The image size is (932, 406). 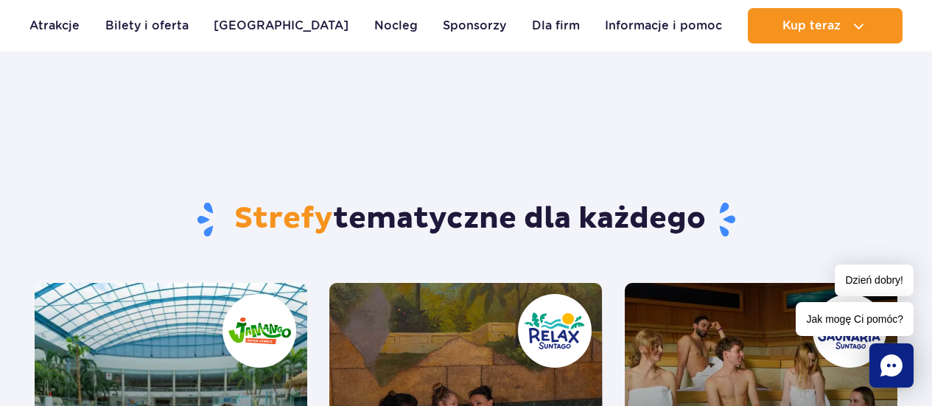 What do you see at coordinates (855, 319) in the screenshot?
I see `span: Jak mogę Ci pomóc?` at bounding box center [855, 319].